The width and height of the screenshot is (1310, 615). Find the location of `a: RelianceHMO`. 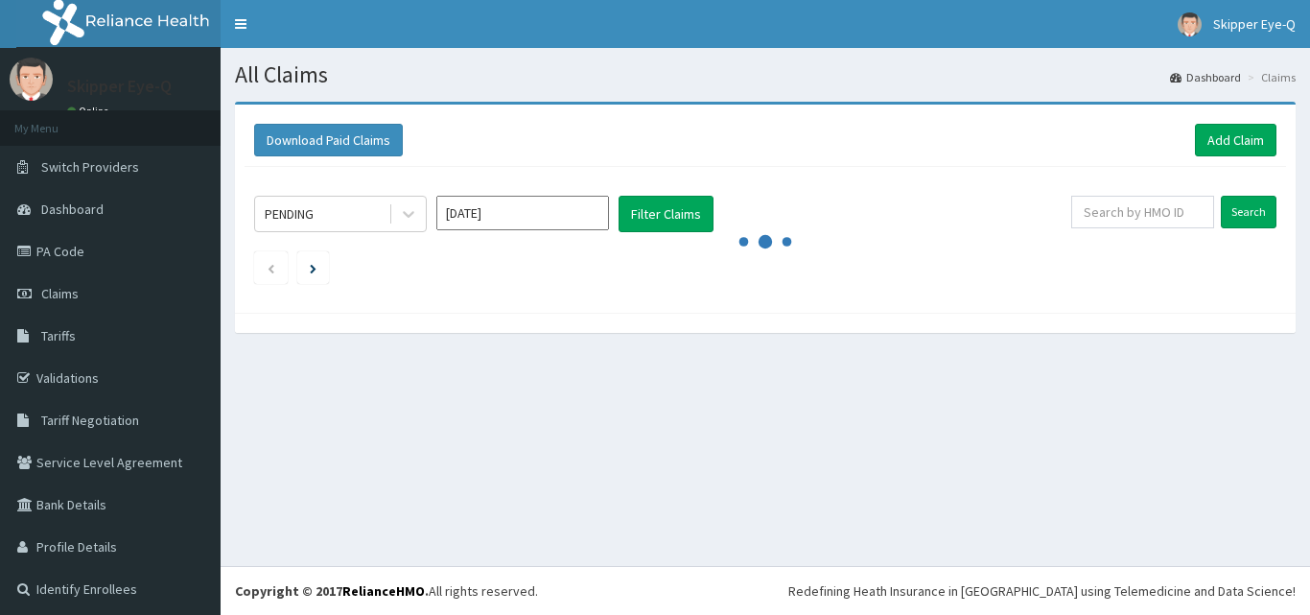

a: RelianceHMO is located at coordinates (384, 591).